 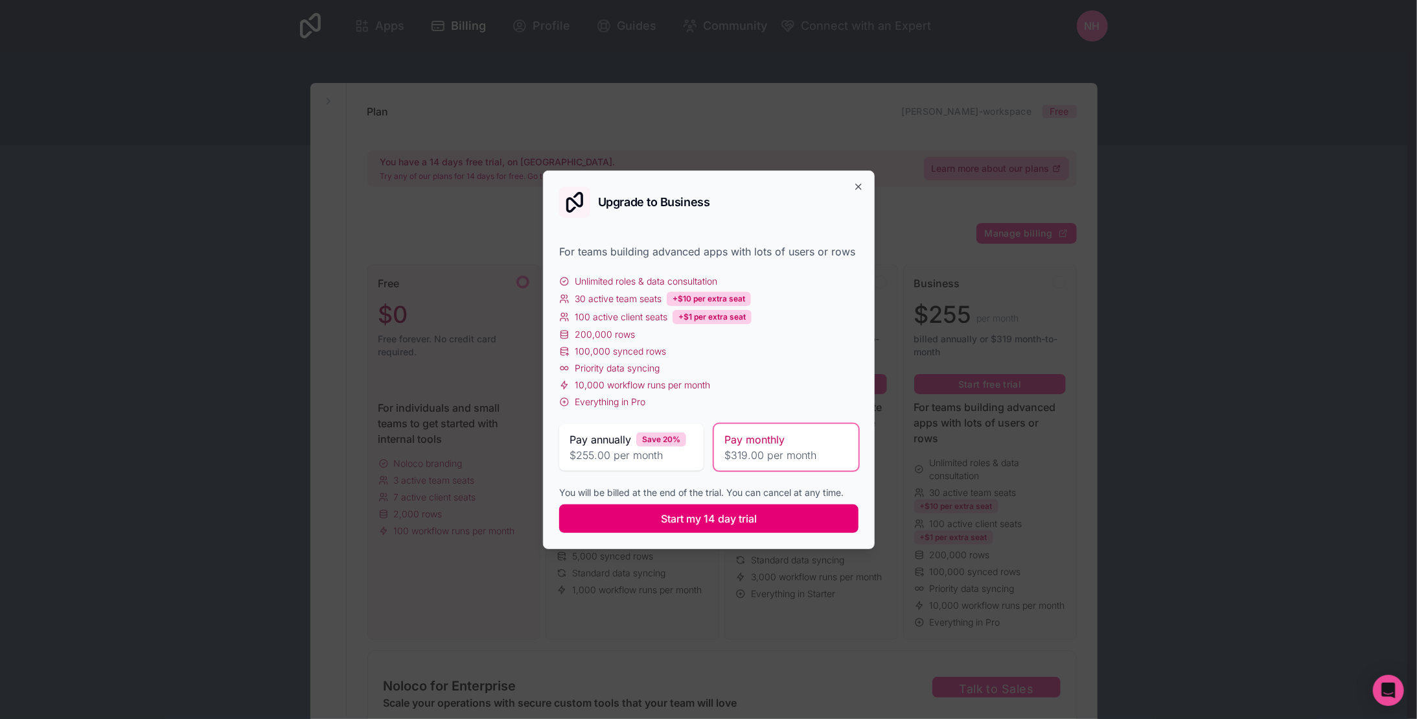 What do you see at coordinates (631, 455) in the screenshot?
I see `span: $255.00 per month` at bounding box center [631, 455].